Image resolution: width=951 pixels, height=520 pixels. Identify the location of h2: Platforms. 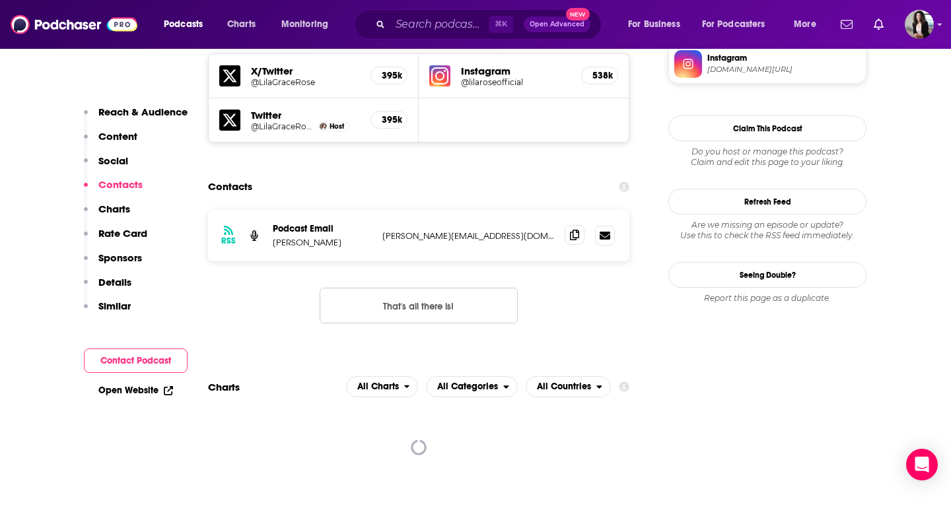
(382, 387).